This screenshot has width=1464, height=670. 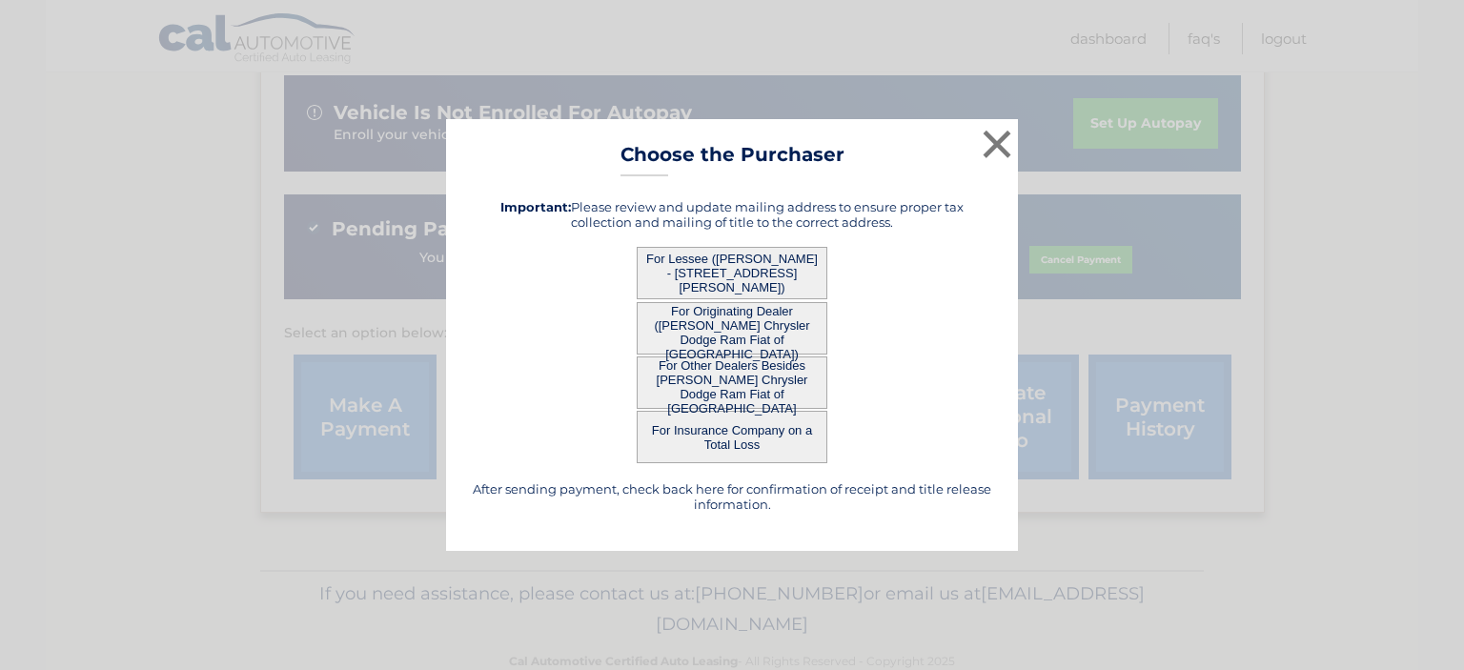 I want to click on strong: Important:, so click(x=536, y=207).